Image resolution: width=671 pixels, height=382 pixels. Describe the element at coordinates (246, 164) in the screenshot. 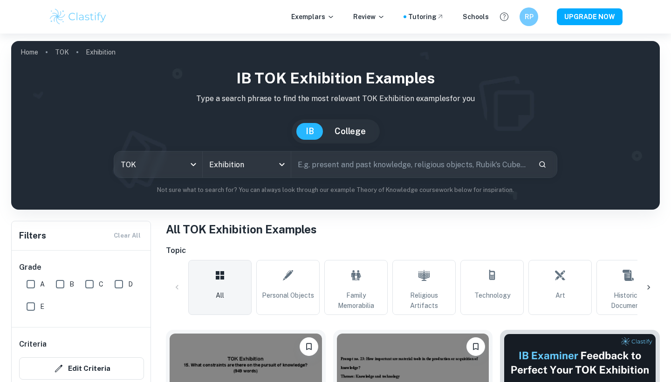

I see `div: Exhibition` at that location.